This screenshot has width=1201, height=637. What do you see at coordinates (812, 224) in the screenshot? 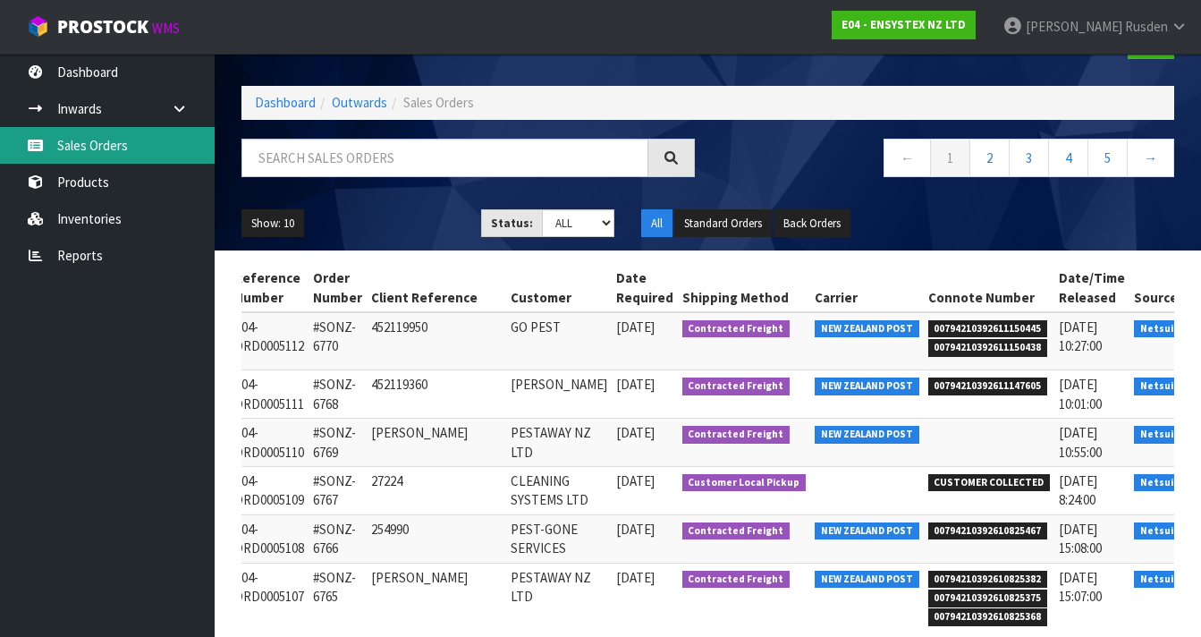
I see `button: Back Orders` at bounding box center [812, 224].